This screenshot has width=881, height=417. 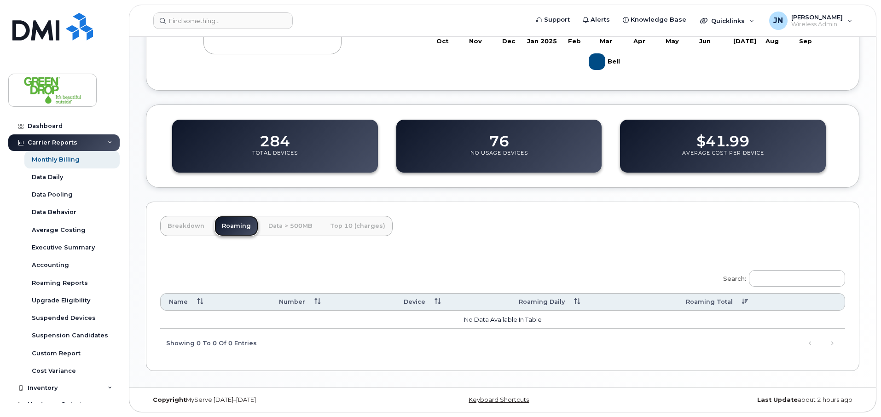 I want to click on tspan: Feb, so click(x=574, y=40).